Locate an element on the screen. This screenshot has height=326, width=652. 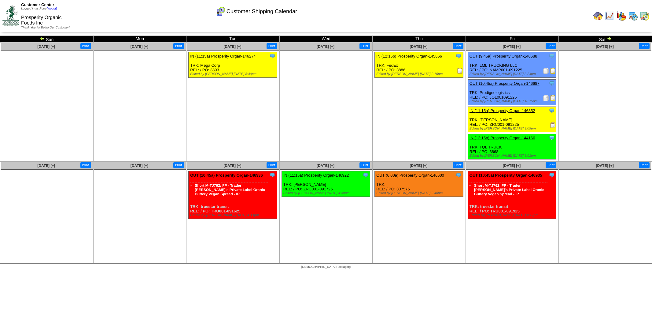
img: graph.gif is located at coordinates (622, 16).